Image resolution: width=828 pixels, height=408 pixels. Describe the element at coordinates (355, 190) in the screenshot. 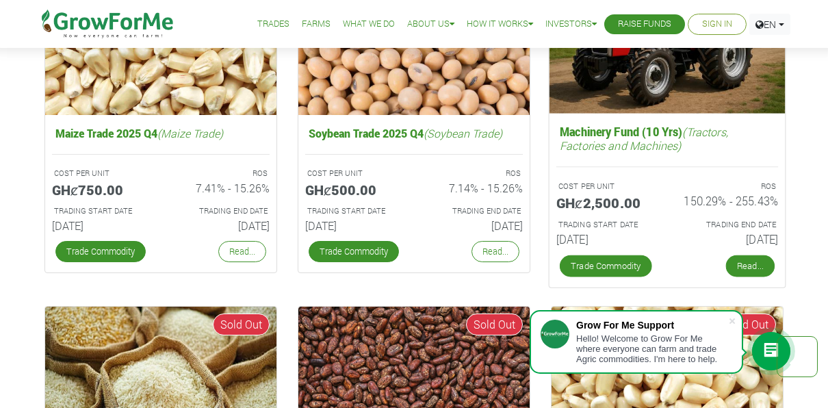

I see `h5: GHȼ500.00` at that location.